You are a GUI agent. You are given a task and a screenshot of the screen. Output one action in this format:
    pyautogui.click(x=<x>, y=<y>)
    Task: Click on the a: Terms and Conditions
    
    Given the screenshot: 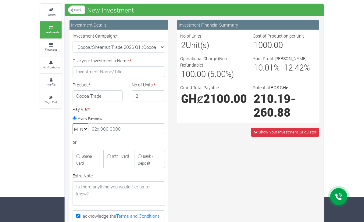 What is the action you would take?
    pyautogui.click(x=138, y=216)
    